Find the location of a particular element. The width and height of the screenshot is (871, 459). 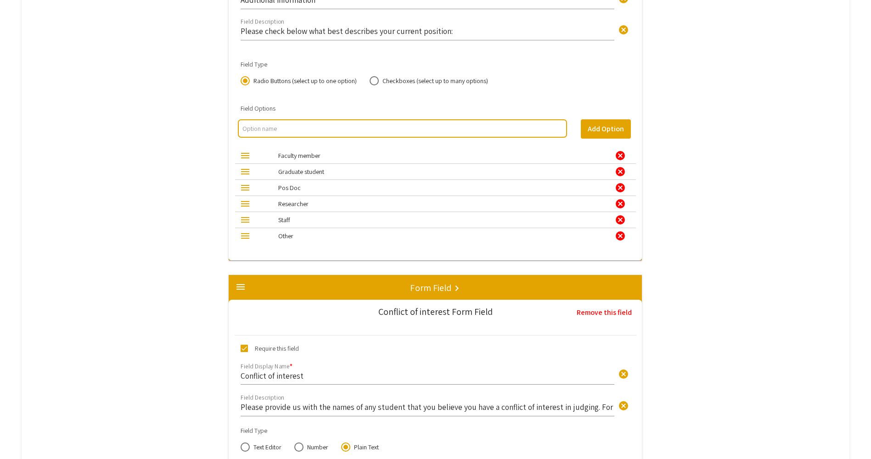

mat-icon: keyboard_arrow_right is located at coordinates (457, 288).